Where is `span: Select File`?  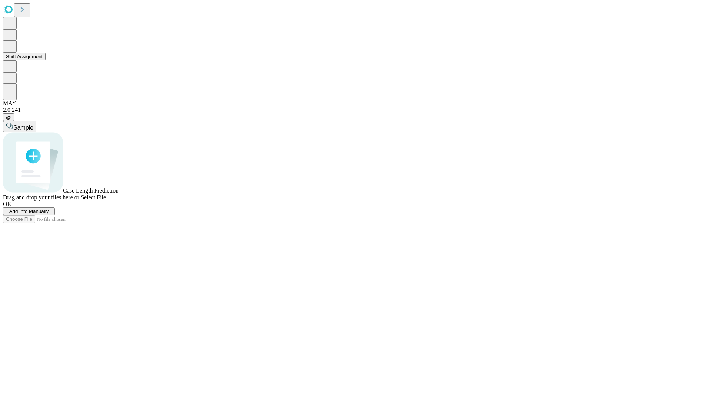 span: Select File is located at coordinates (93, 197).